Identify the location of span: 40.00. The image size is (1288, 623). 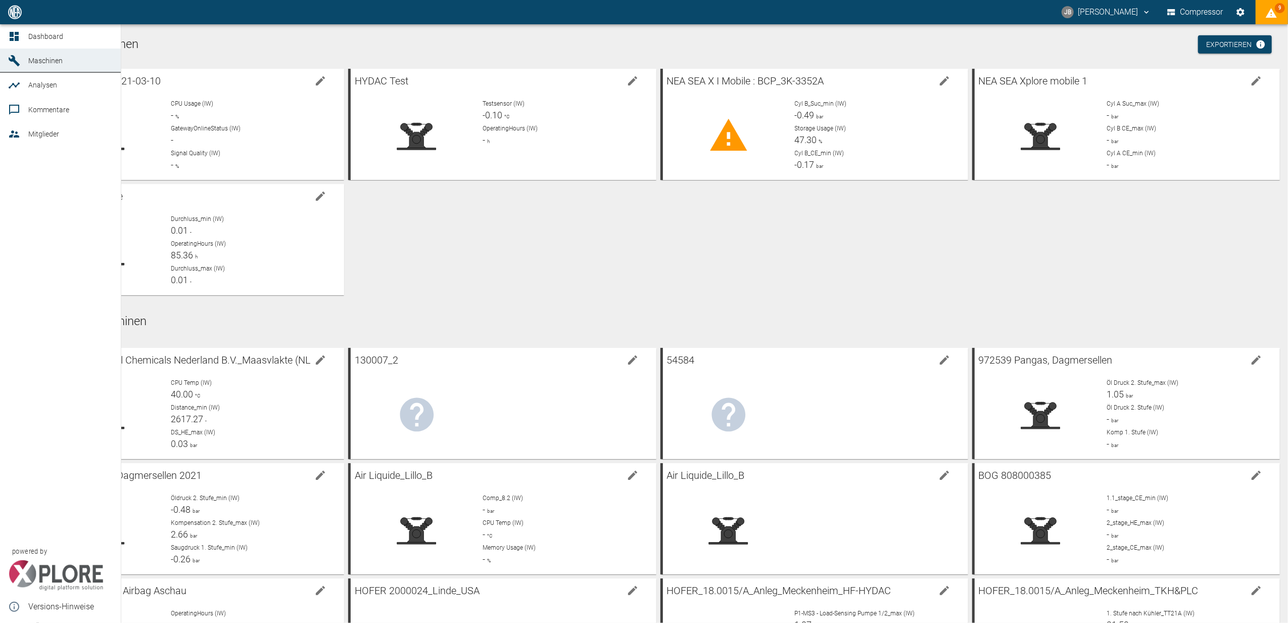
(182, 394).